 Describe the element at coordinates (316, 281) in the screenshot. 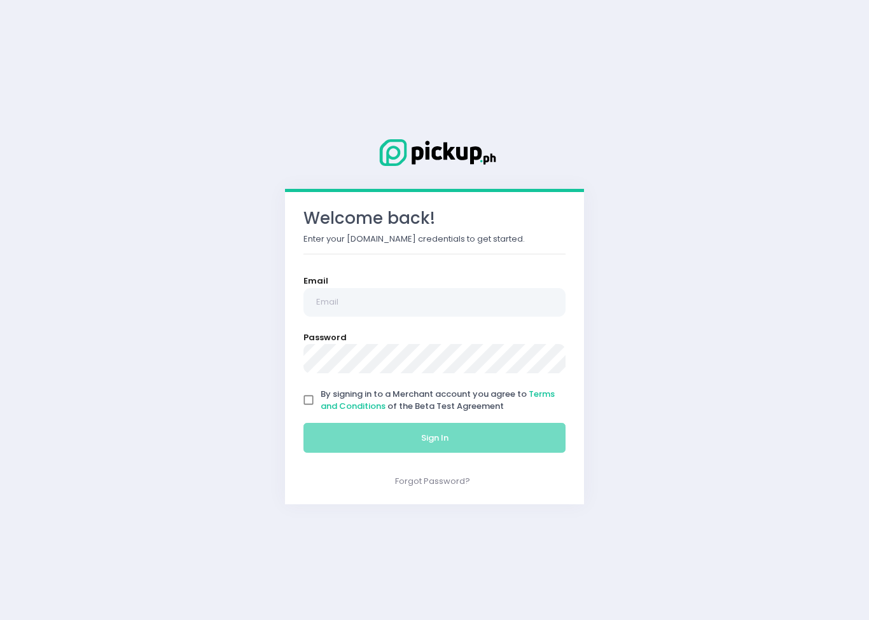

I see `label: Email` at that location.